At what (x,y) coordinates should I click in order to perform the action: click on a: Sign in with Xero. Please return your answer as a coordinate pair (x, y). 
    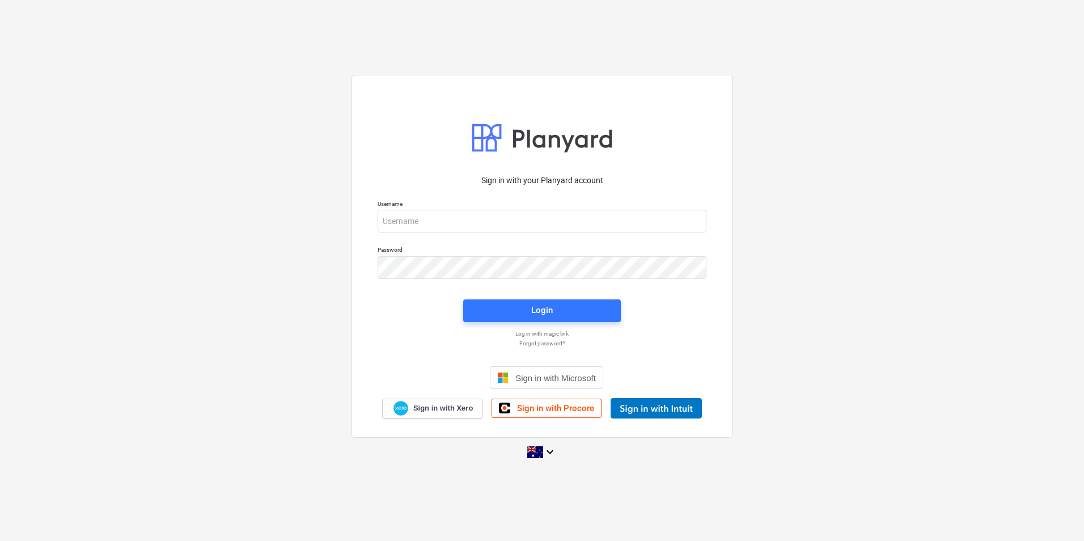
    Looking at the image, I should click on (433, 408).